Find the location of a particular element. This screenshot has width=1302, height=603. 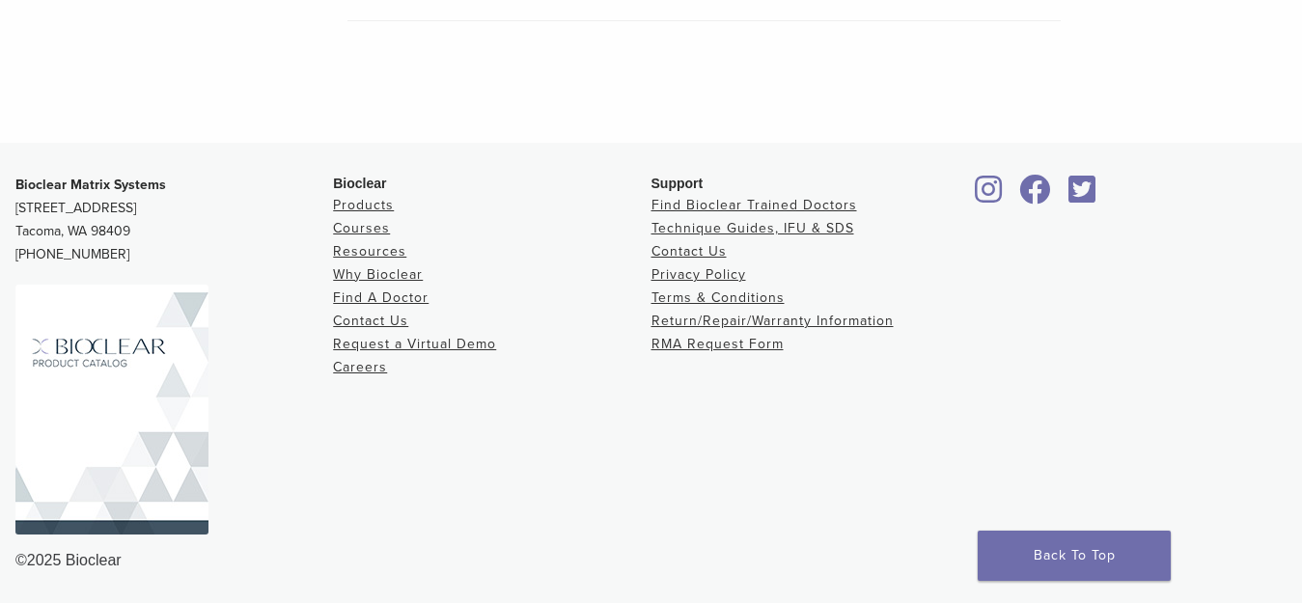

a: Courses is located at coordinates (361, 228).